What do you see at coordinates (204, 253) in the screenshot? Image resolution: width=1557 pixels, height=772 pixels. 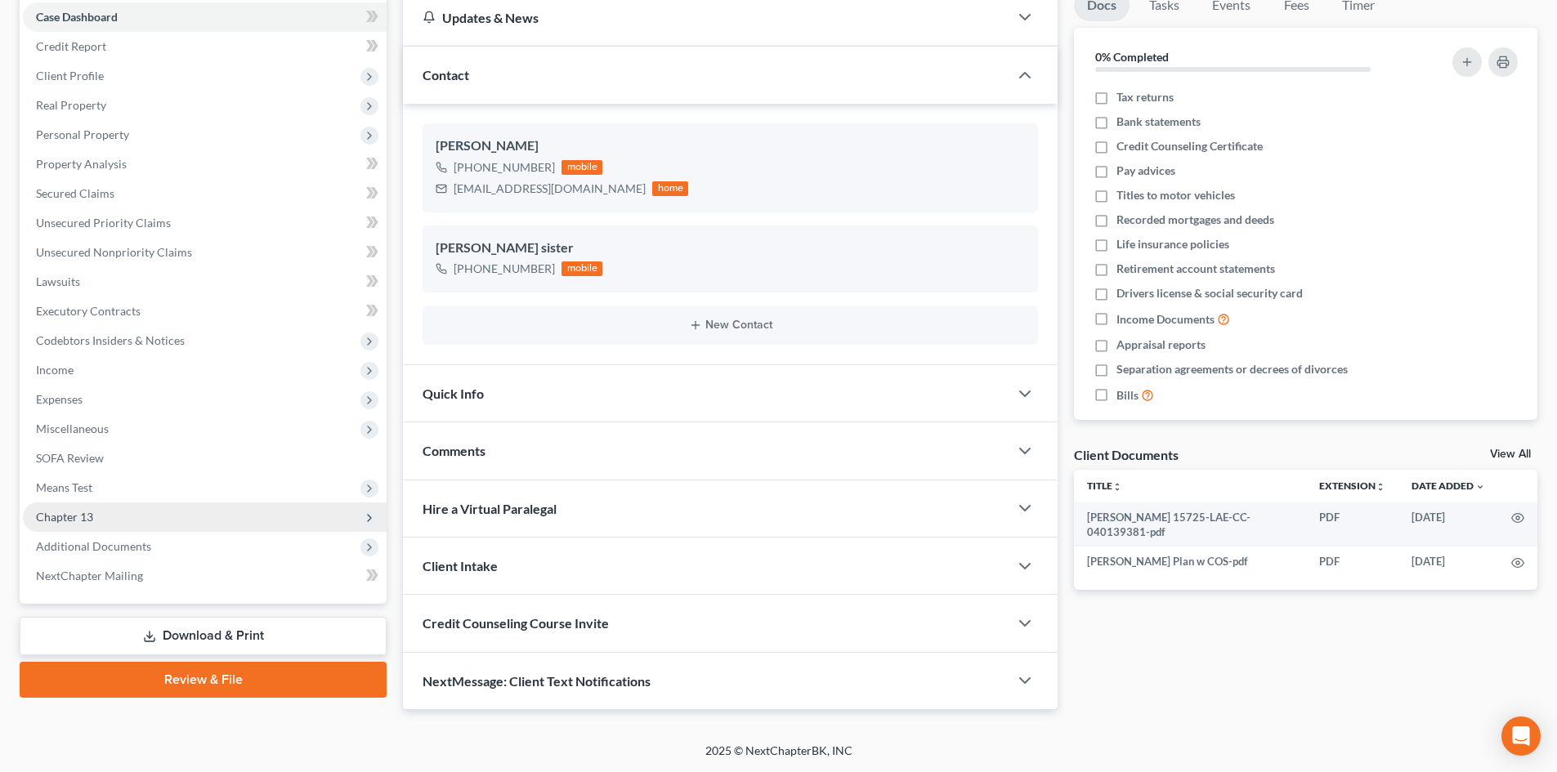 I see `a: Unsecured Nonpriority Claims` at bounding box center [204, 253].